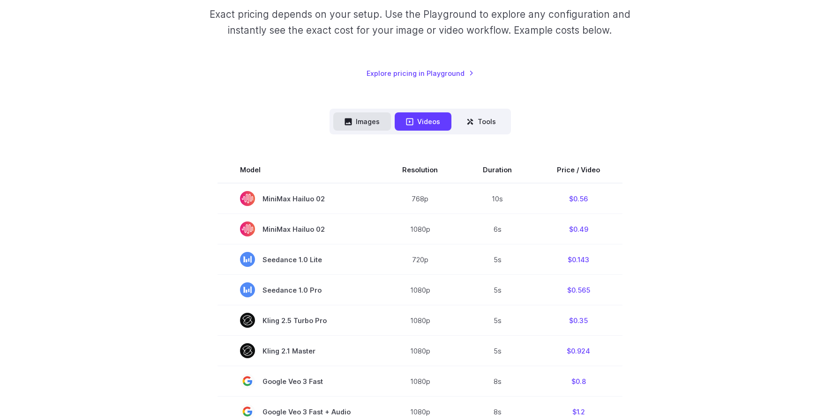  What do you see at coordinates (481, 121) in the screenshot?
I see `button: Tools` at bounding box center [481, 121].